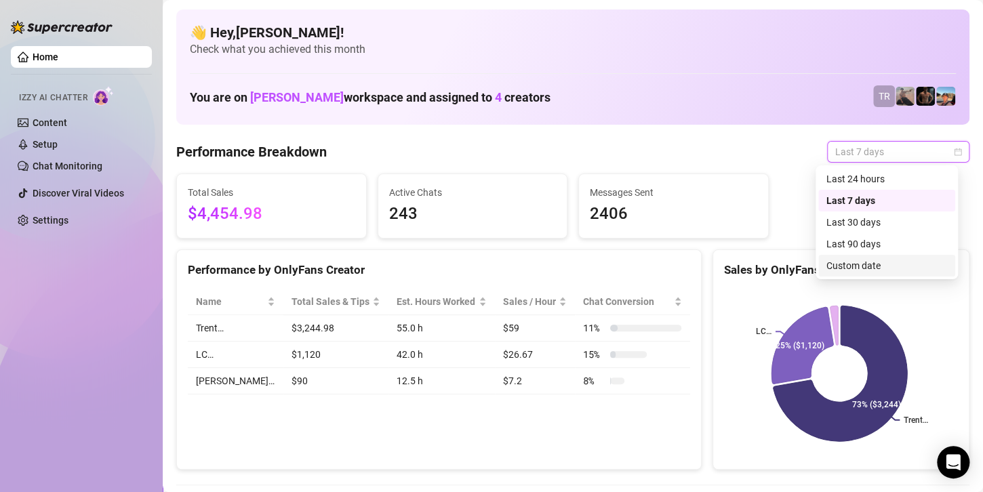 The width and height of the screenshot is (983, 492). Describe the element at coordinates (535, 302) in the screenshot. I see `th: Sales / Hour` at that location.